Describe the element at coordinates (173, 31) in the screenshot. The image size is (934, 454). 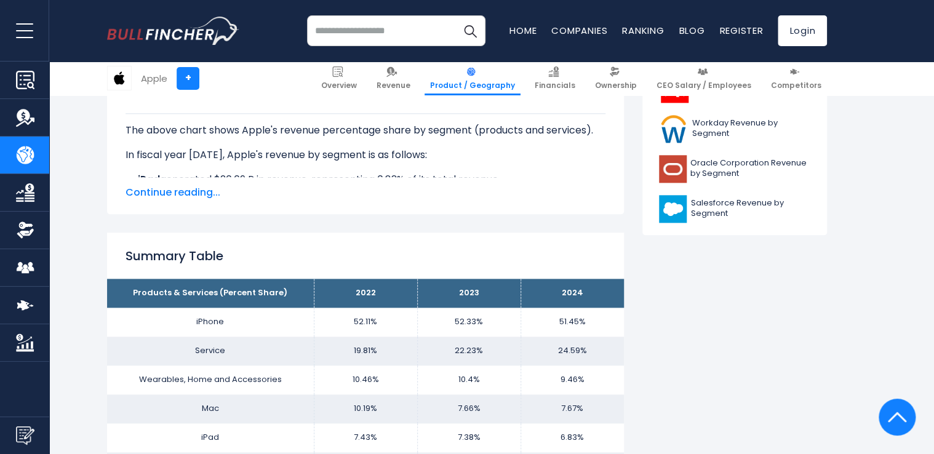
I see `a: Go to homepage` at that location.